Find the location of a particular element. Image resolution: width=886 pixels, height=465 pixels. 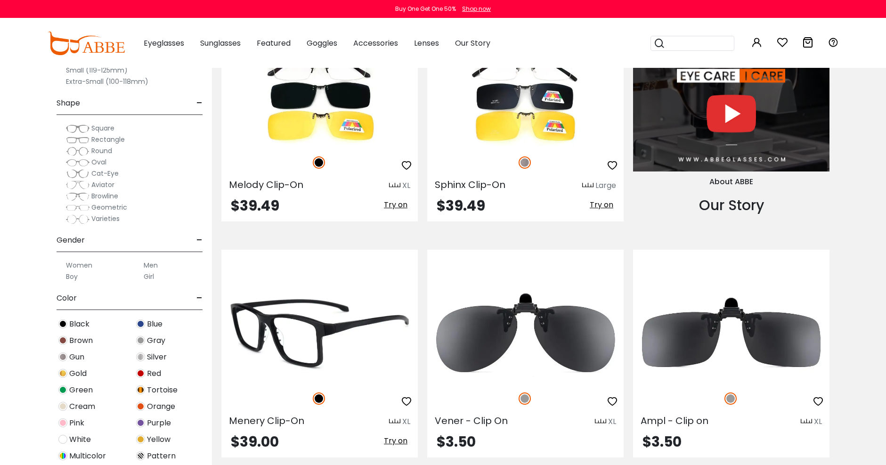

label: Boy is located at coordinates (72, 277).